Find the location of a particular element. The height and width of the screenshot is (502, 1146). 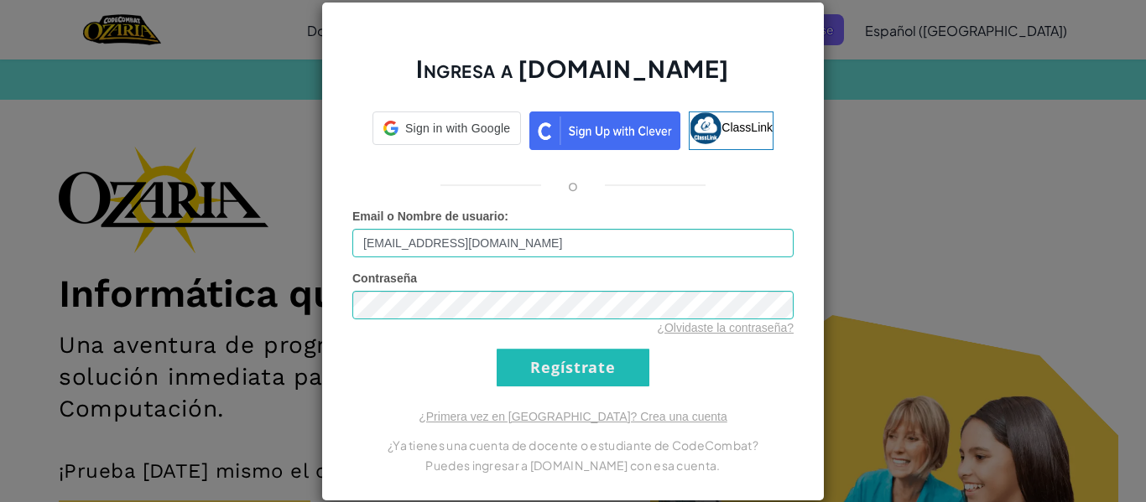

p: ¿Ya tienes una cuenta de docente o estudiante de CodeCombat? is located at coordinates (573, 445).